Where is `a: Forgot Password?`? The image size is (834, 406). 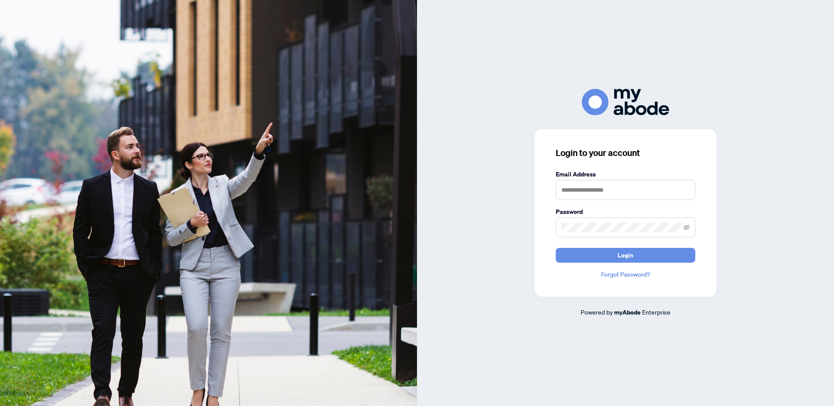 a: Forgot Password? is located at coordinates (625, 275).